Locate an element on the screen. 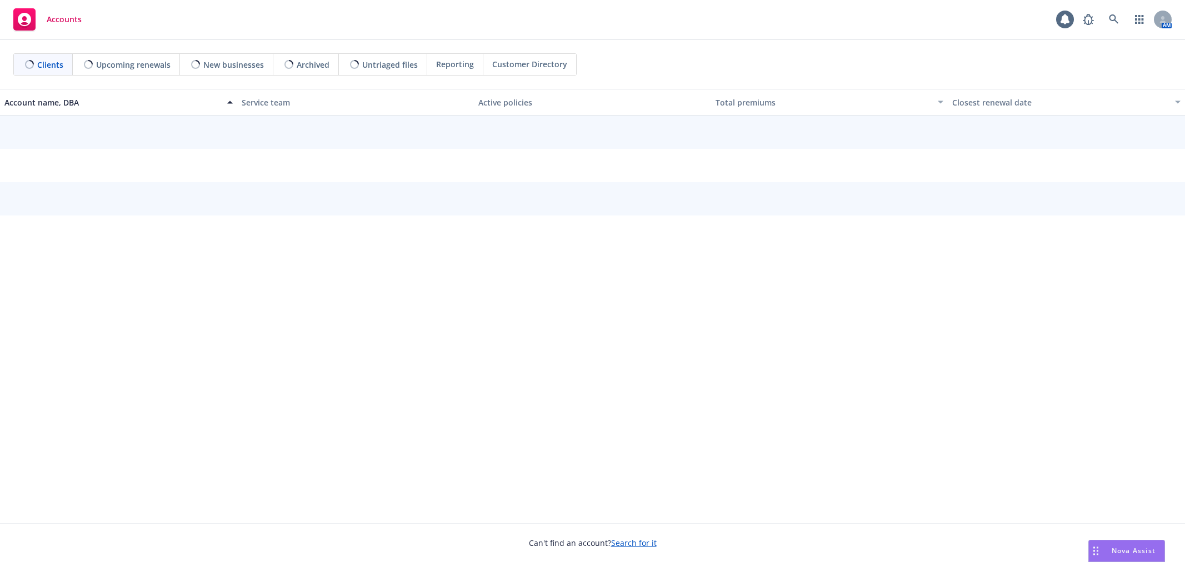 The width and height of the screenshot is (1185, 562). a: Report a Bug is located at coordinates (1088, 19).